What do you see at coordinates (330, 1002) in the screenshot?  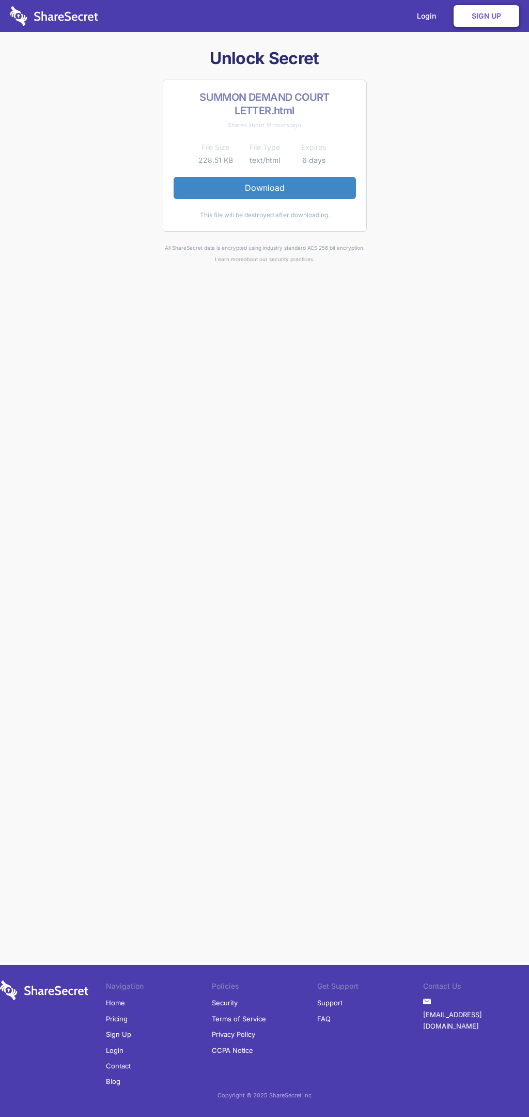 I see `a: Support` at bounding box center [330, 1002].